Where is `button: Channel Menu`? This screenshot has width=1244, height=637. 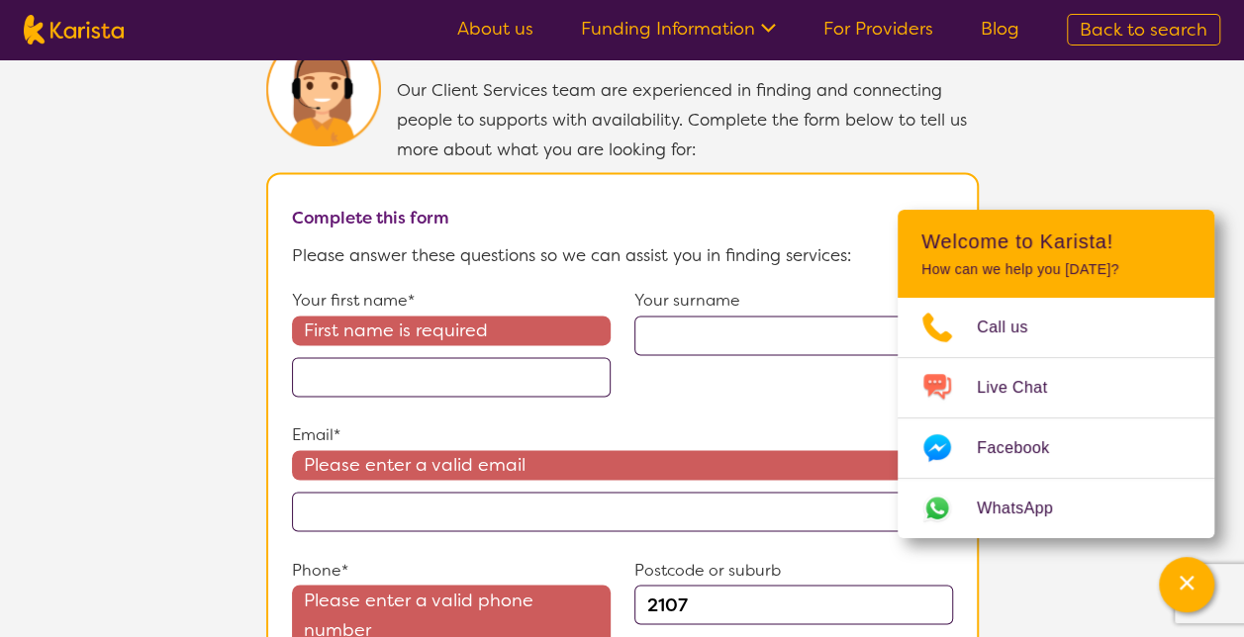 button: Channel Menu is located at coordinates (1187, 585).